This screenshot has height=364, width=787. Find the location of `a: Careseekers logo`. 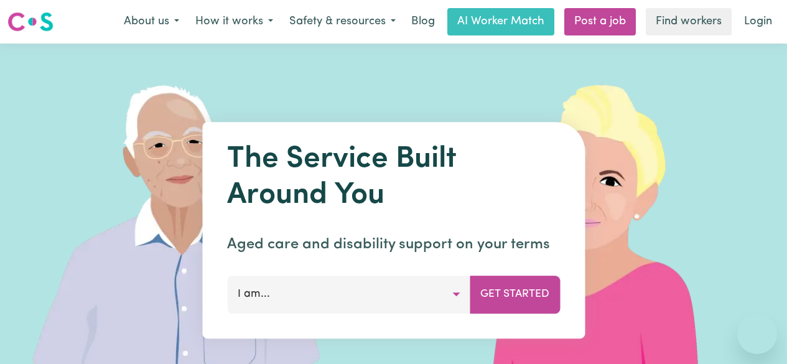

a: Careseekers logo is located at coordinates (30, 22).